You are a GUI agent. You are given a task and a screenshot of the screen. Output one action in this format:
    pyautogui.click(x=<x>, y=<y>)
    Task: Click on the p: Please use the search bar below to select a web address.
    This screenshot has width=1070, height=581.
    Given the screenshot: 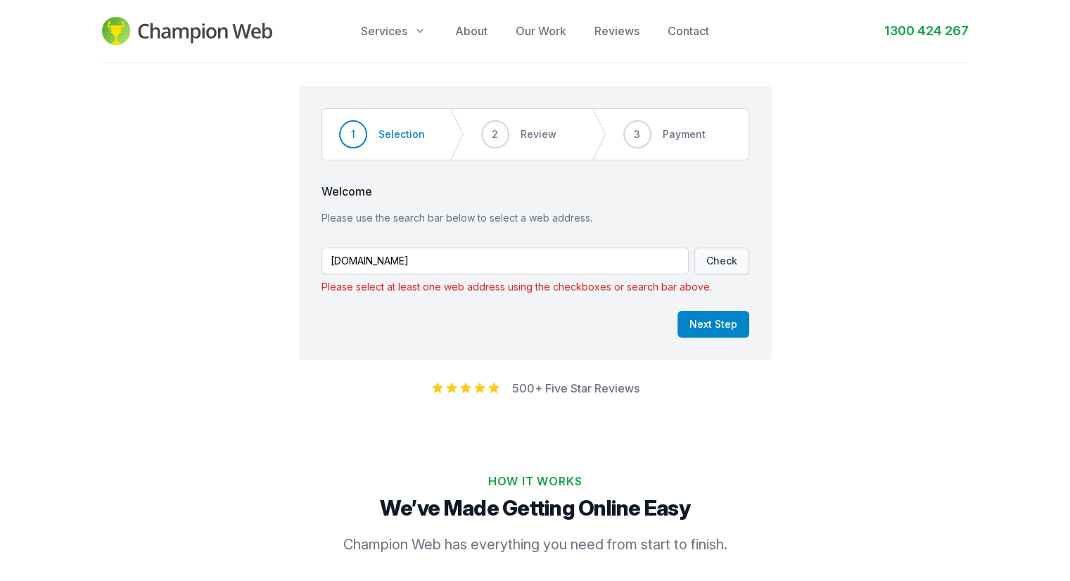 What is the action you would take?
    pyautogui.click(x=535, y=218)
    